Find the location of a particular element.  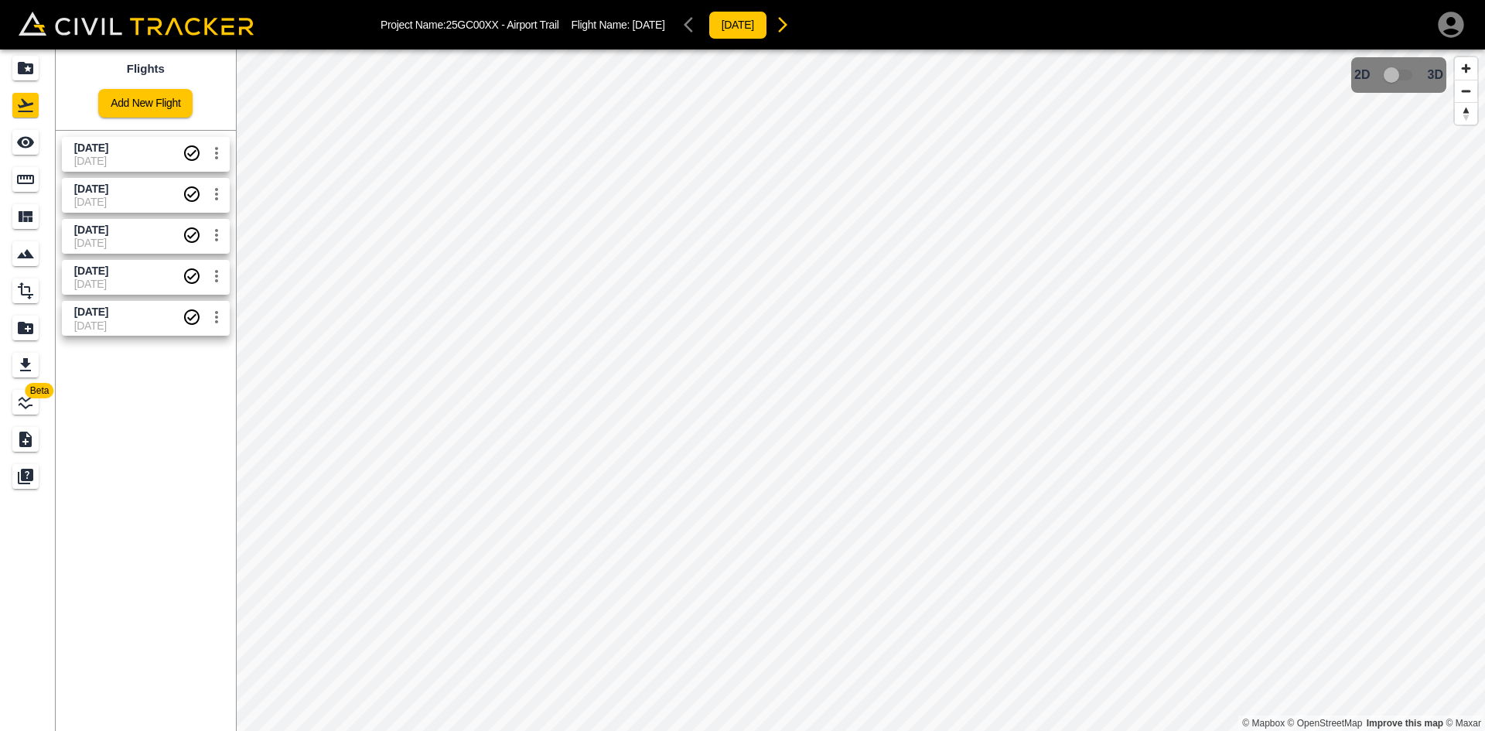

a: Maxar is located at coordinates (1463, 723).